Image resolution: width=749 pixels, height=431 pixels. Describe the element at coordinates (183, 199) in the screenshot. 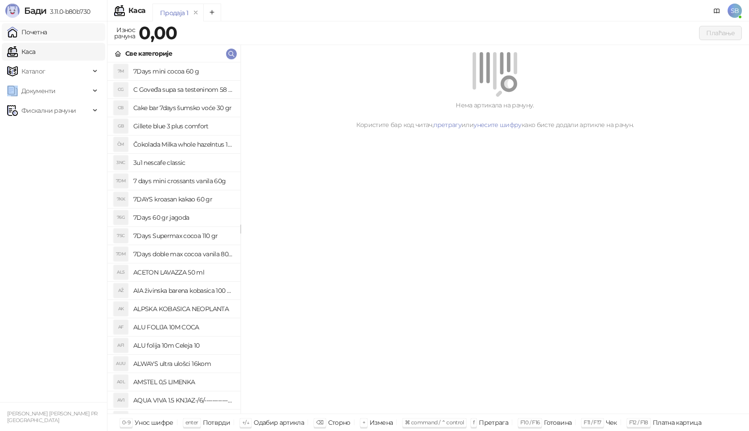

I see `h4: 7DAYS kroasan kakao 60 gr` at that location.